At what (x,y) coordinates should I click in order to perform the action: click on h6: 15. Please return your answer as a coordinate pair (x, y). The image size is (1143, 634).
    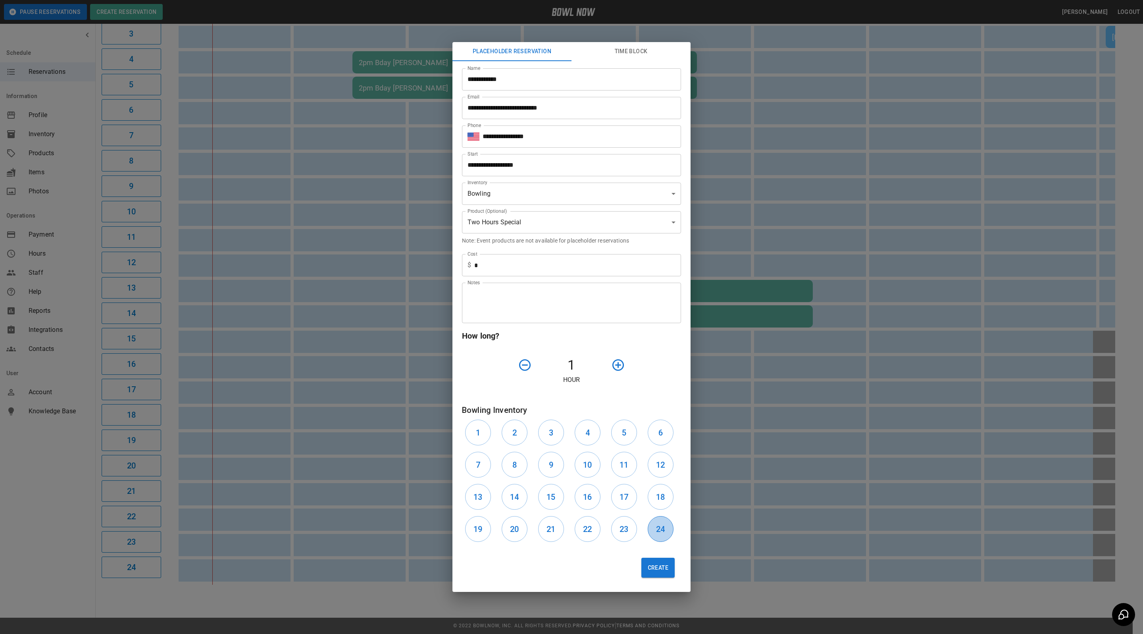
    Looking at the image, I should click on (551, 497).